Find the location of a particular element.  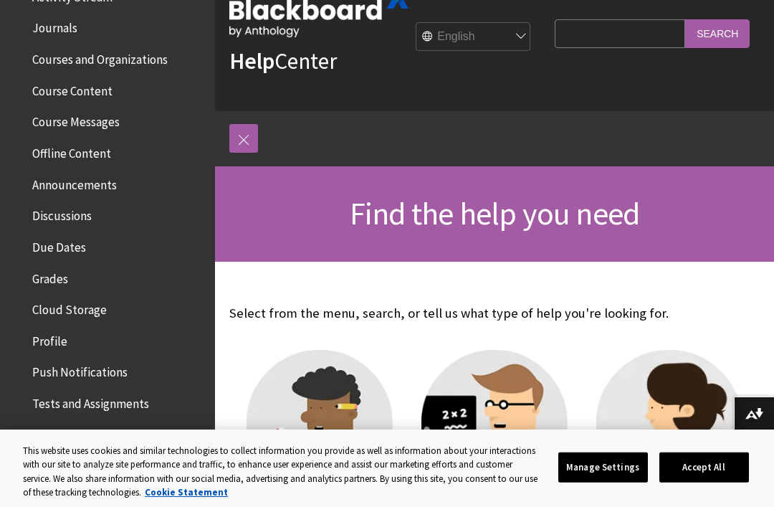

button: Accept All is located at coordinates (704, 468).